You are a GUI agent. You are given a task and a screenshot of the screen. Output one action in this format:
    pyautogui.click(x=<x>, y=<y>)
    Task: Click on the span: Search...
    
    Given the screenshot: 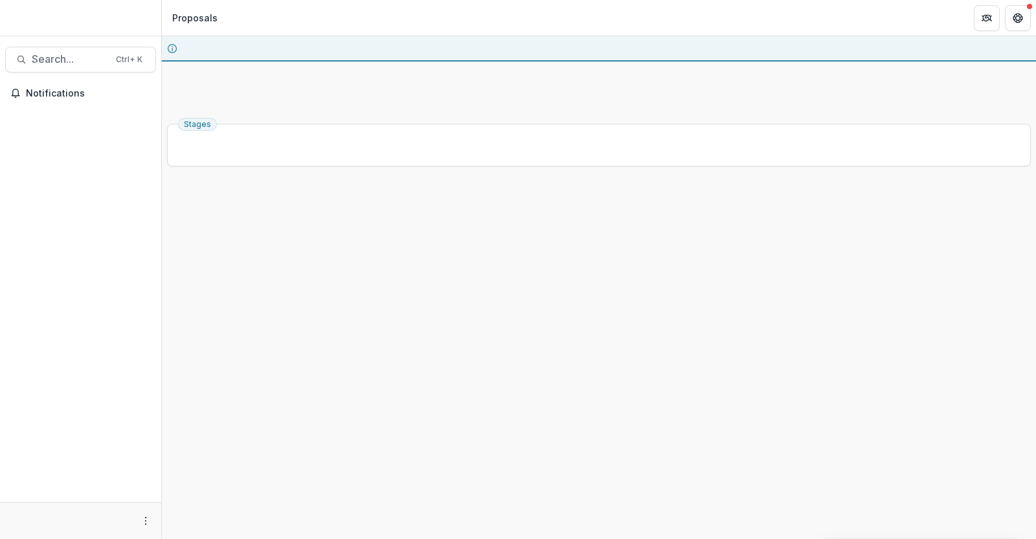 What is the action you would take?
    pyautogui.click(x=70, y=59)
    